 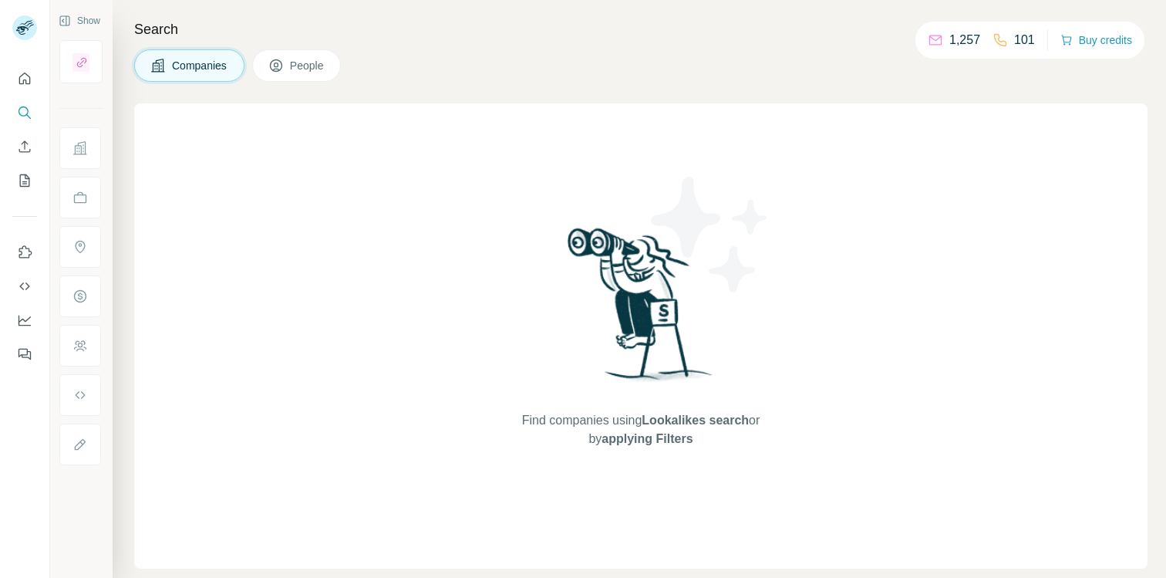 I want to click on p: 1,257, so click(x=965, y=40).